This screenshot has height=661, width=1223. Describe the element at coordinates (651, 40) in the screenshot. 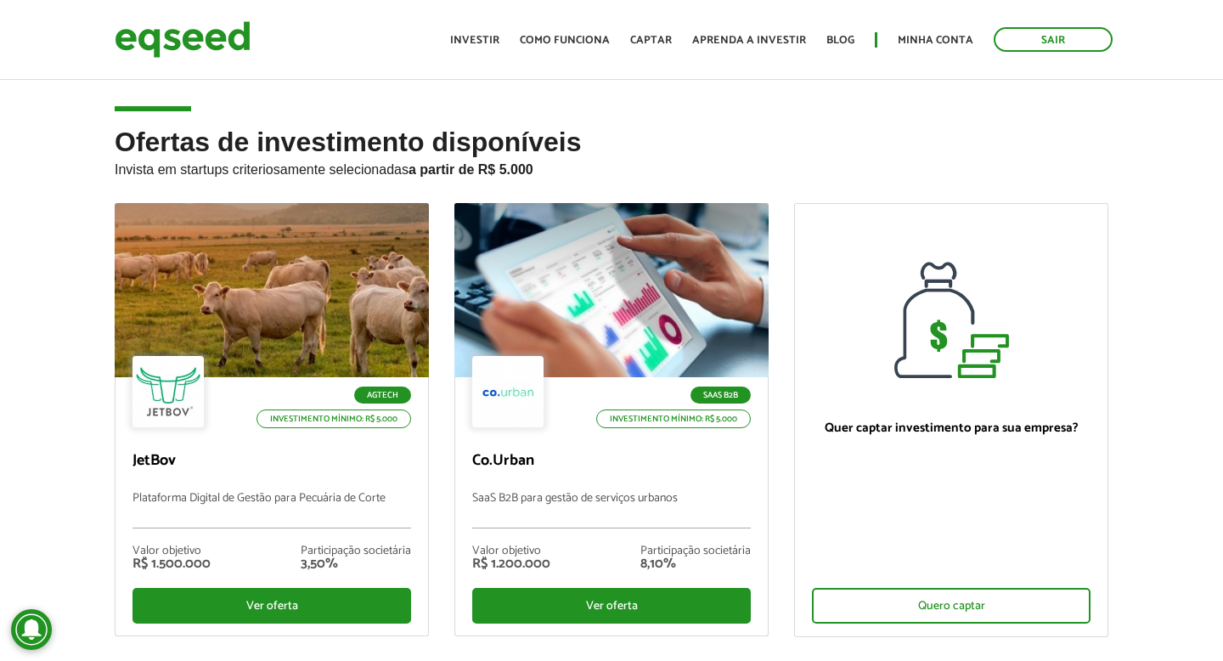

I see `a: Captar` at that location.